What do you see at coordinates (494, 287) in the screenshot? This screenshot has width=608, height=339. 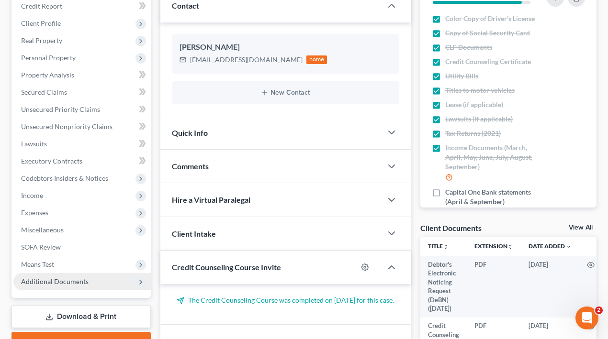 I see `td: PDF` at bounding box center [494, 287].